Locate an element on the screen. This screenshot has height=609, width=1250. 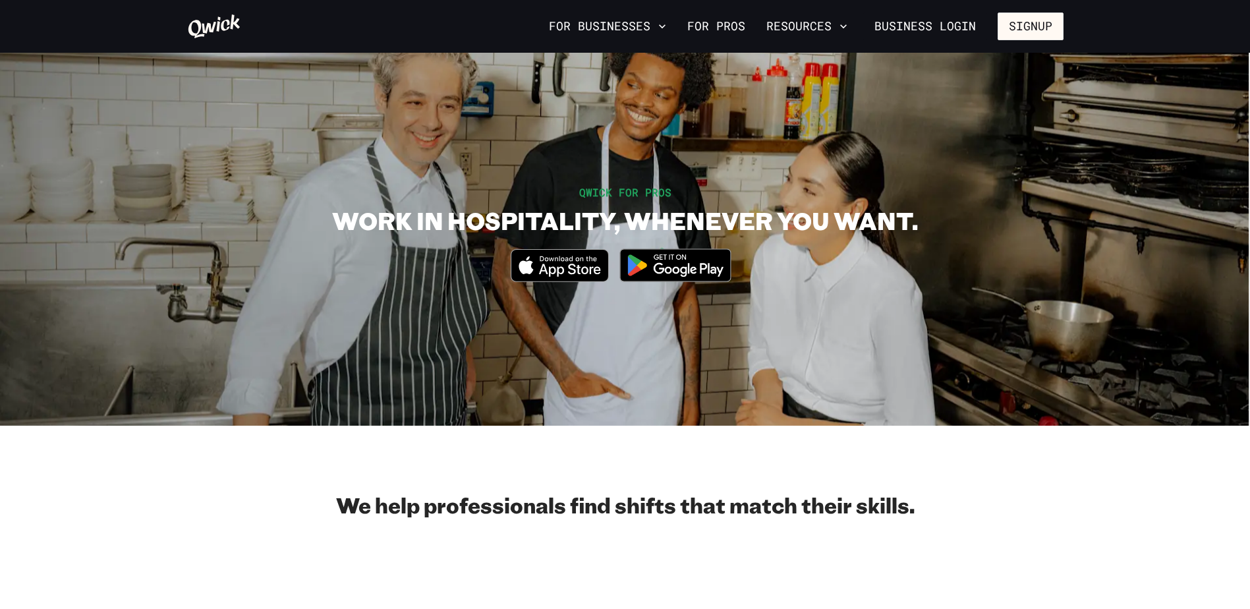
h1: WORK IN HOSPITALITY, WHENEVER YOU WANT. is located at coordinates (625, 220).